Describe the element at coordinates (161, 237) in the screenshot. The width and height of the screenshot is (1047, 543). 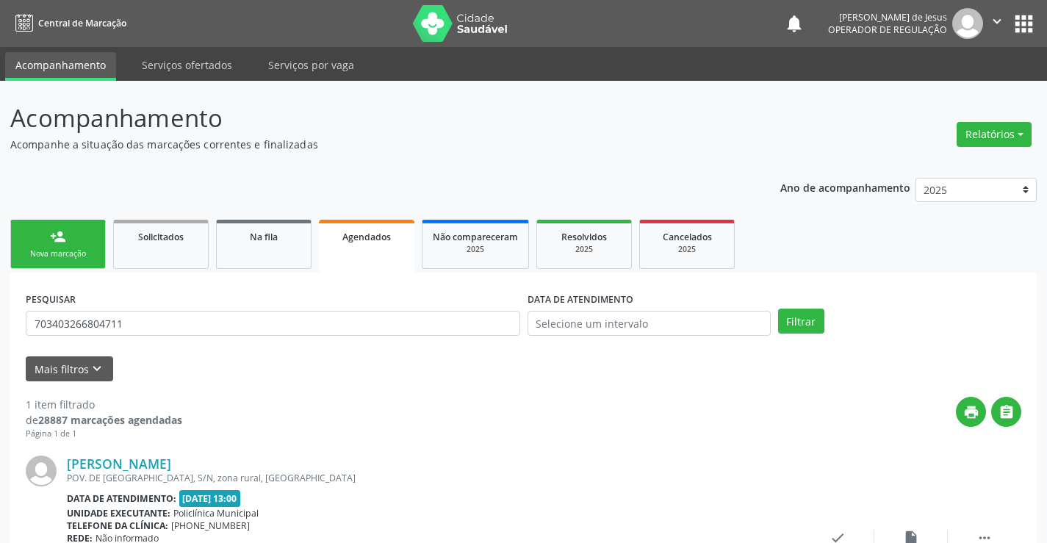
I see `span: Solicitados` at that location.